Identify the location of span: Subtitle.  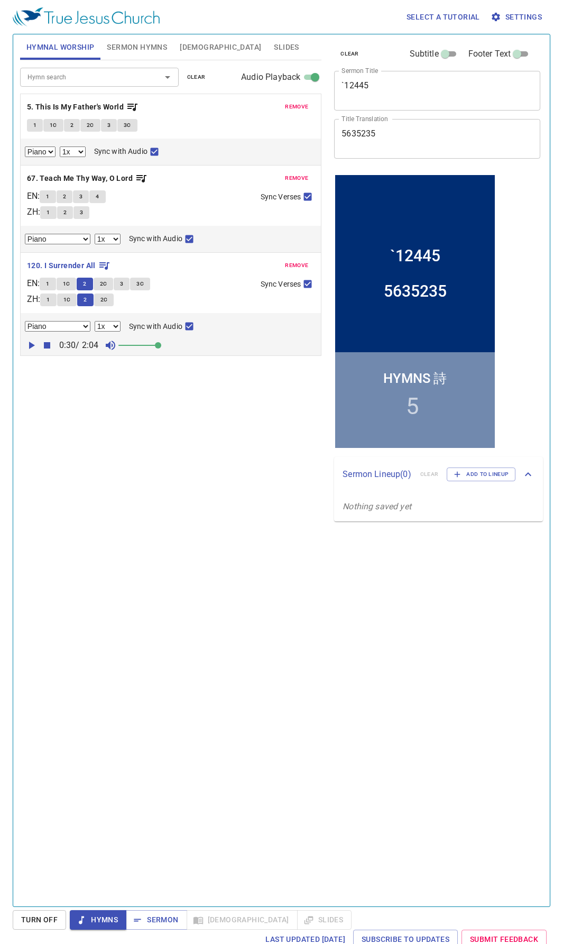
(424, 54).